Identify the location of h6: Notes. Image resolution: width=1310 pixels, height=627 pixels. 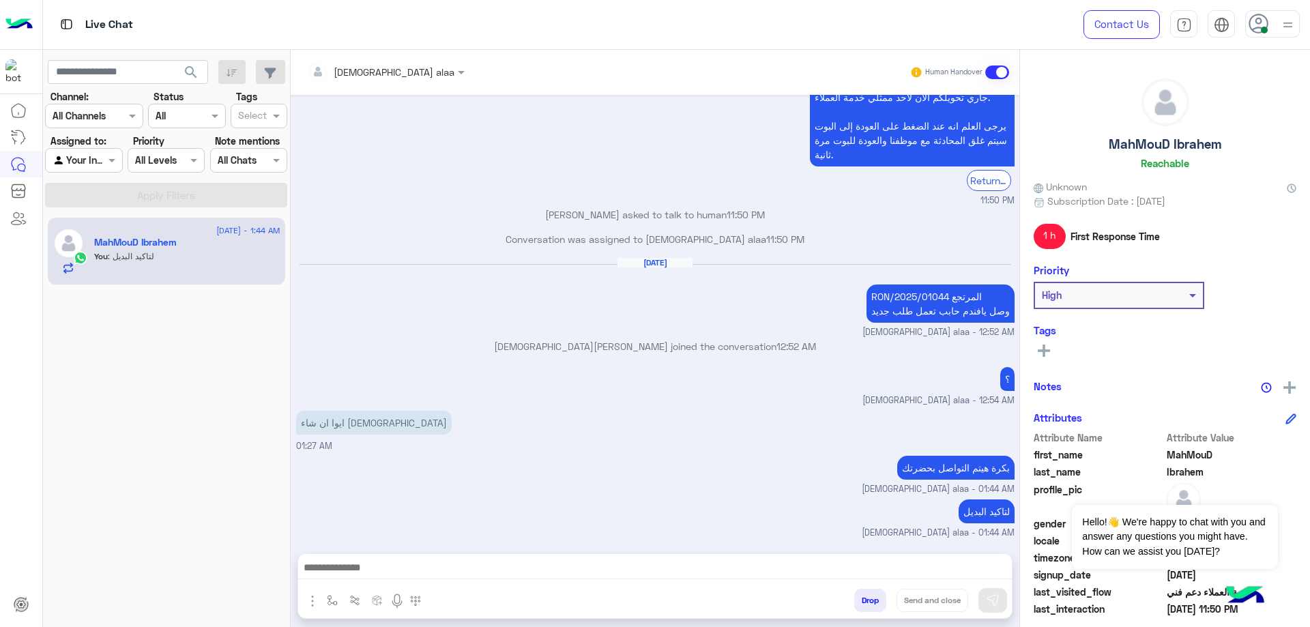
(1048, 386).